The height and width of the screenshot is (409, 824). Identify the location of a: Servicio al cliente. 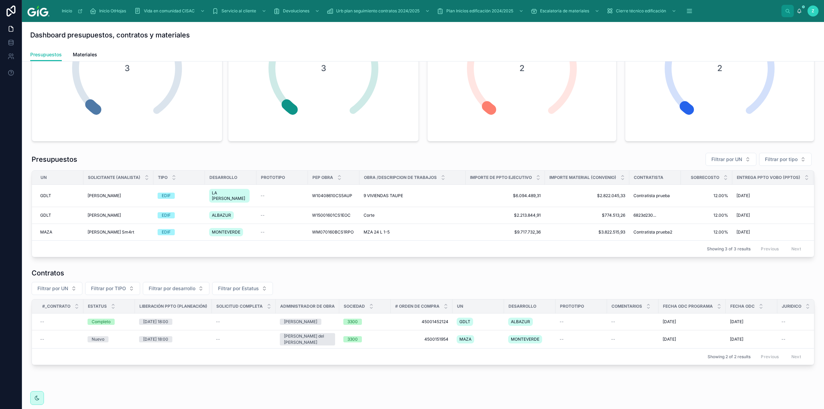
(240, 11).